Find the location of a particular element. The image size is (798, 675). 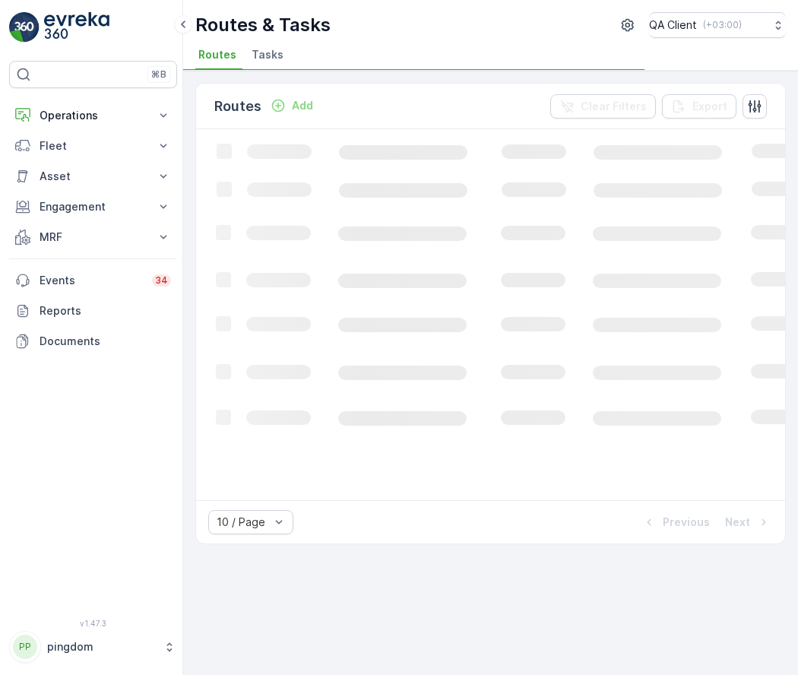

img: logo_light-DOdMpM7g.png is located at coordinates (77, 27).